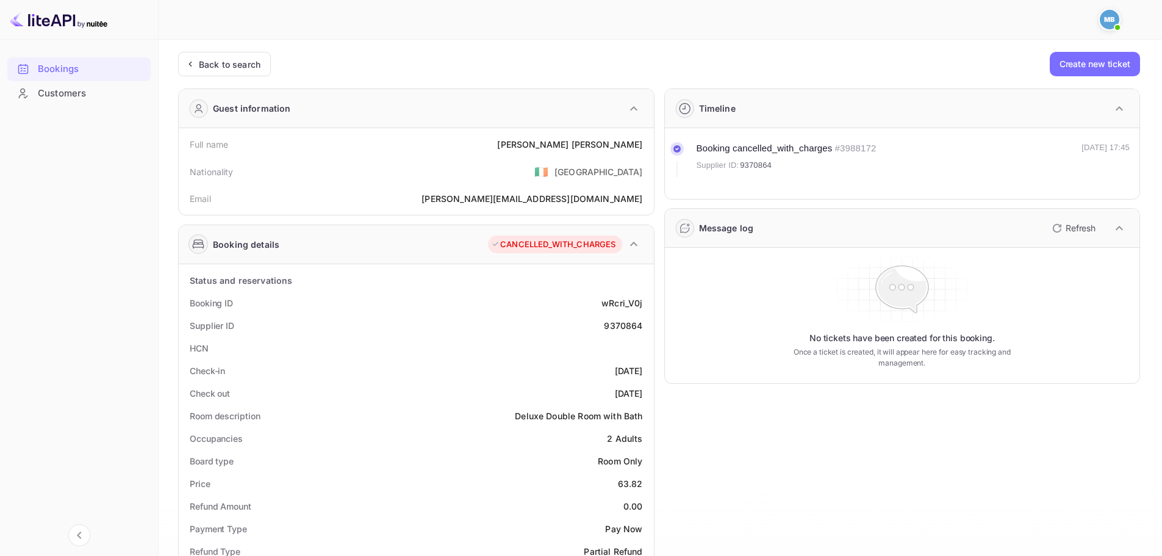 The image size is (1162, 556). Describe the element at coordinates (241, 280) in the screenshot. I see `div: Status and reservations` at that location.